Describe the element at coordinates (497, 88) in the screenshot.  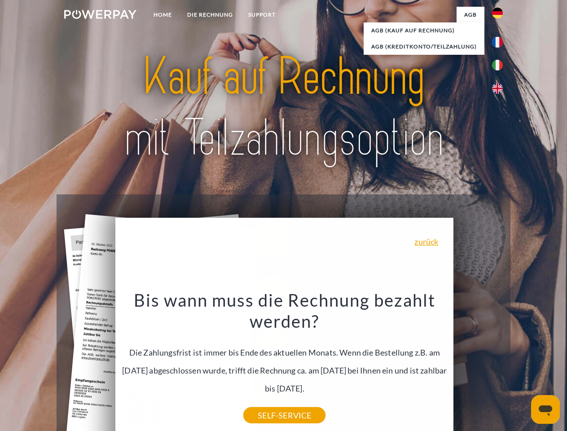
I see `img: en` at that location.